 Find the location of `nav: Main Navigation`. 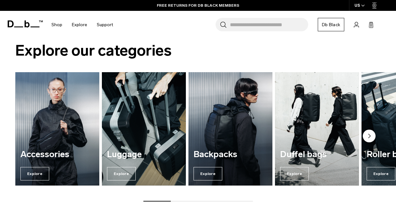

nav: Main Navigation is located at coordinates (82, 25).